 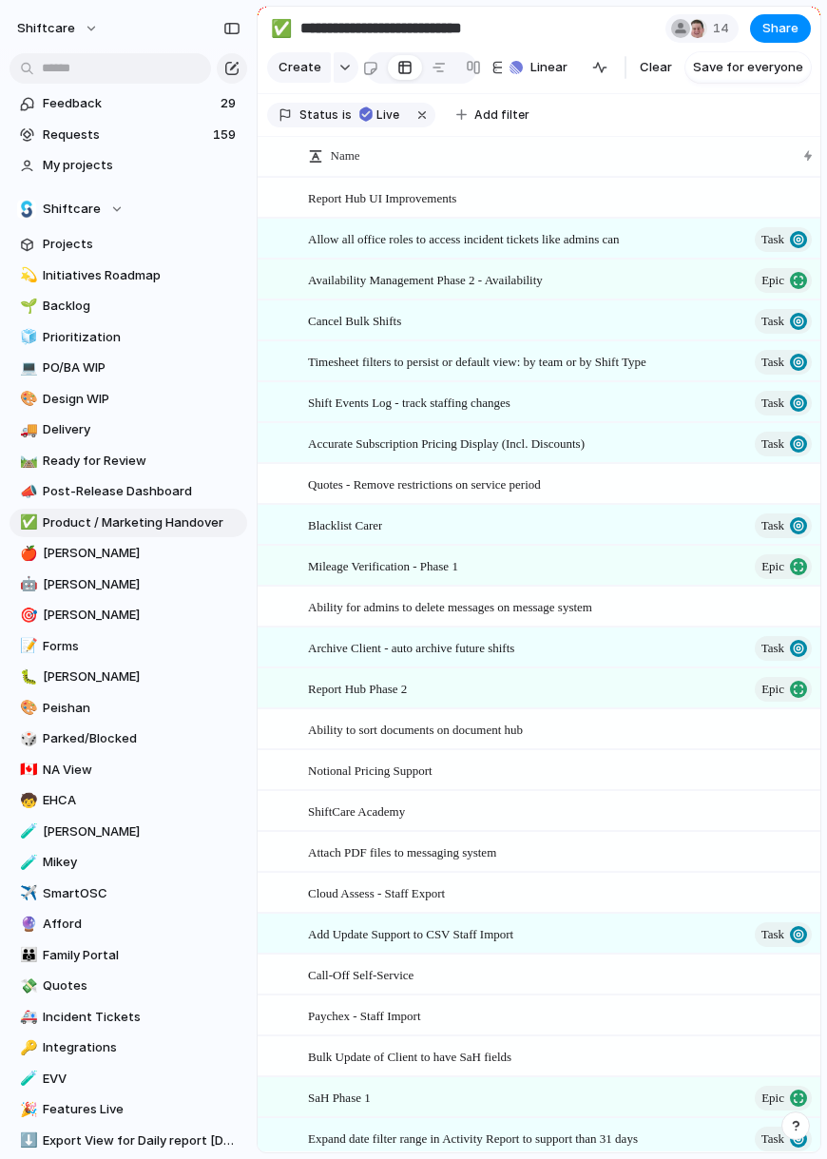 I want to click on div: 🚑Incident Tickets, so click(x=128, y=1017).